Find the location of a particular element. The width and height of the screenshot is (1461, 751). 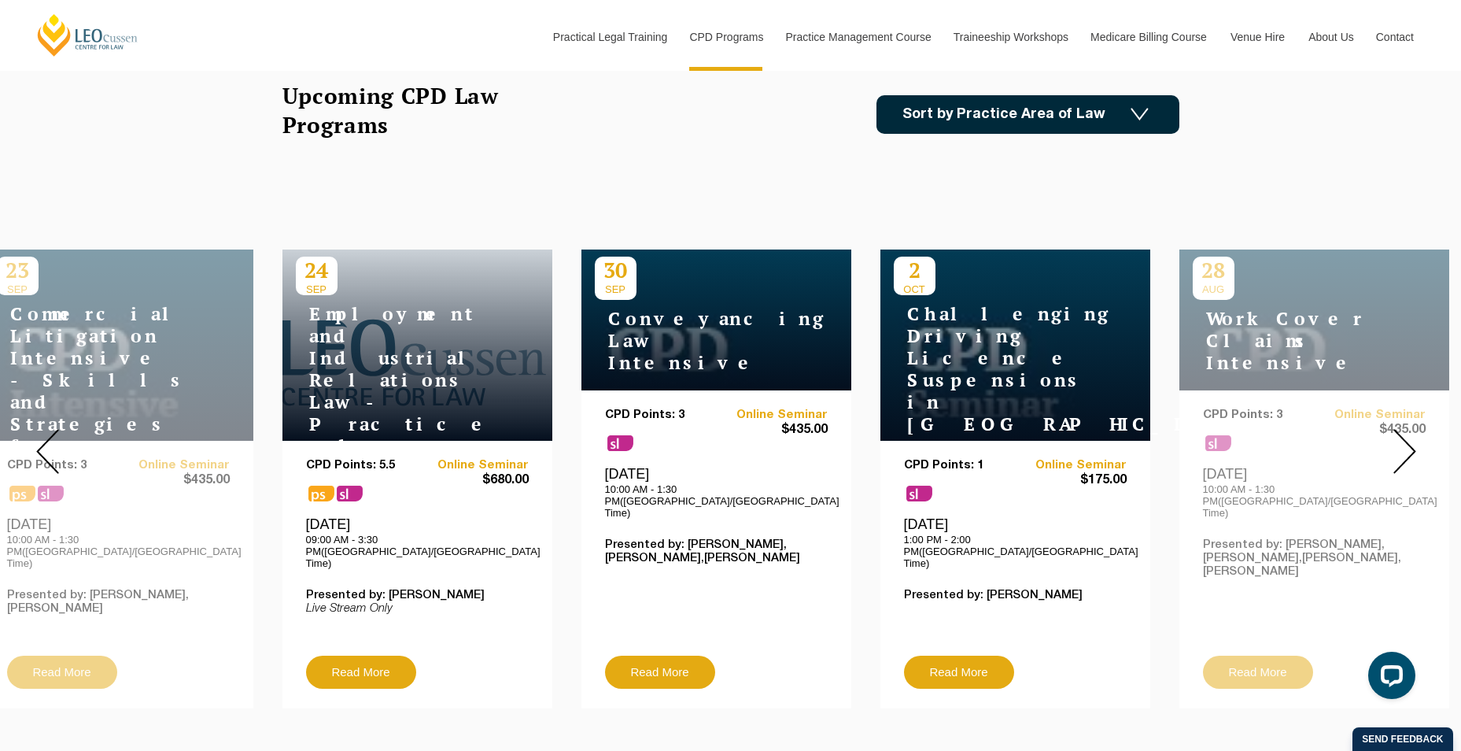

span: OCT is located at coordinates (914, 289).